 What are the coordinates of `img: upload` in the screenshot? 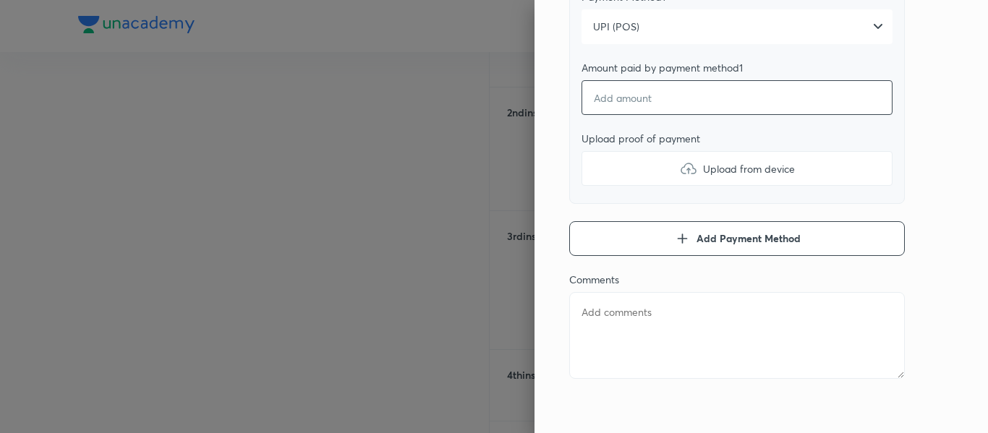 It's located at (688, 168).